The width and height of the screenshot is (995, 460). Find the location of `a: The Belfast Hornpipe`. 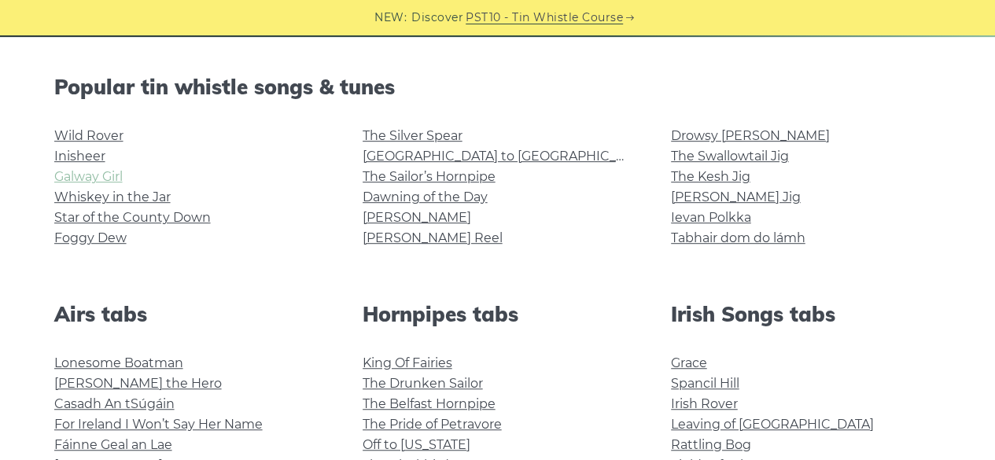

a: The Belfast Hornpipe is located at coordinates (428, 403).